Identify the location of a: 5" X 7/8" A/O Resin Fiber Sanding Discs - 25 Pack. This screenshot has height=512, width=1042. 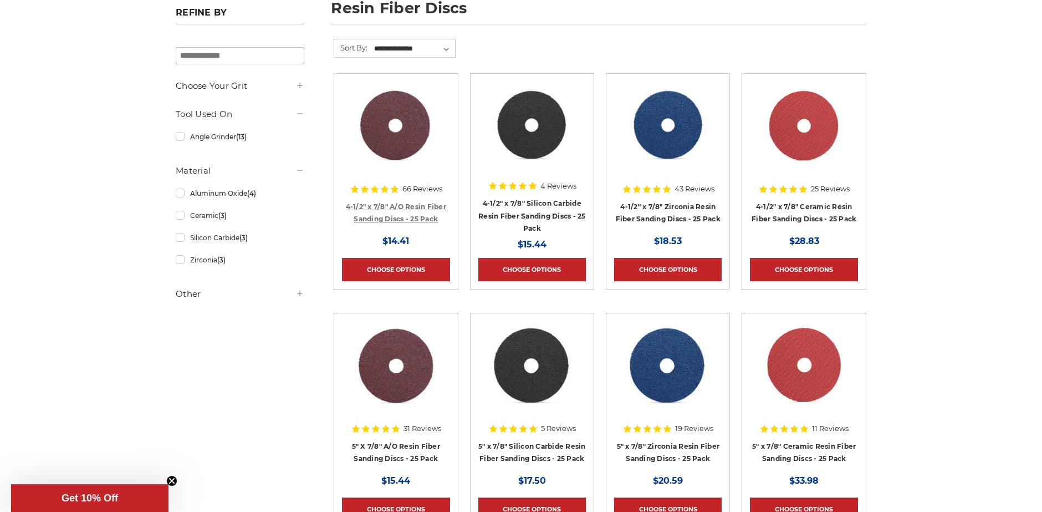
(396, 452).